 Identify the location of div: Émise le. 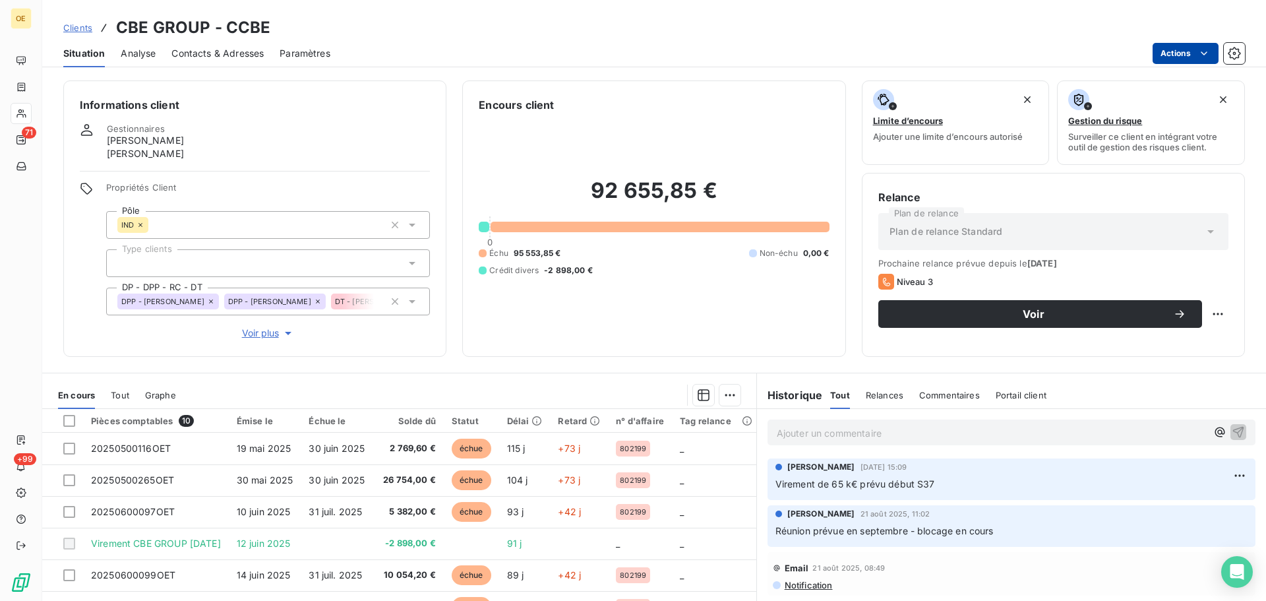
(265, 421).